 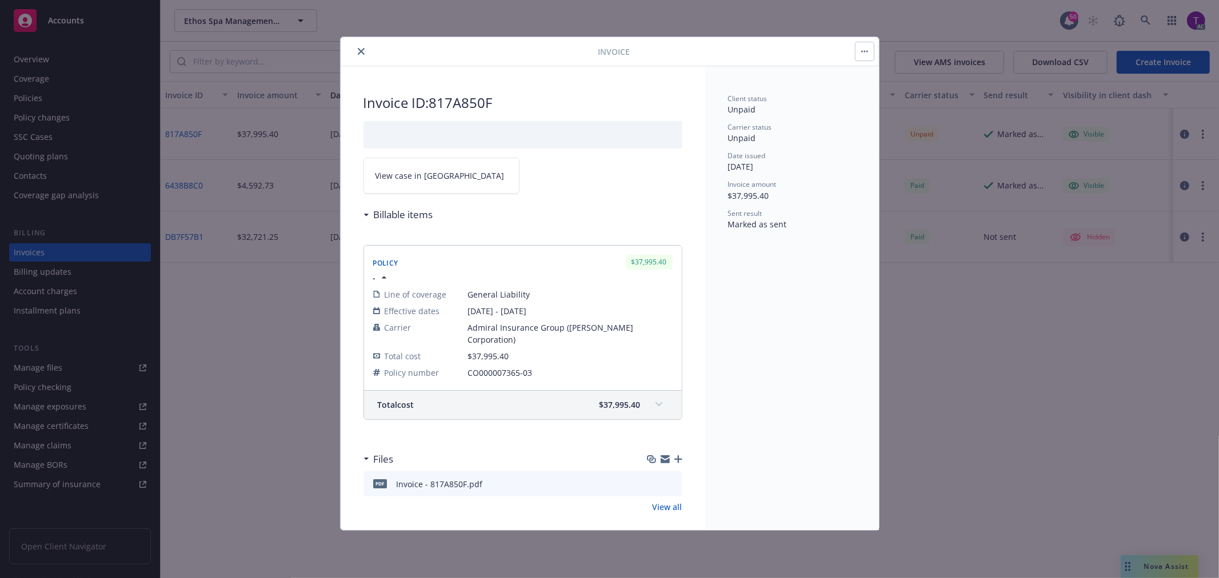 What do you see at coordinates (570, 294) in the screenshot?
I see `span: General Liability` at bounding box center [570, 294].